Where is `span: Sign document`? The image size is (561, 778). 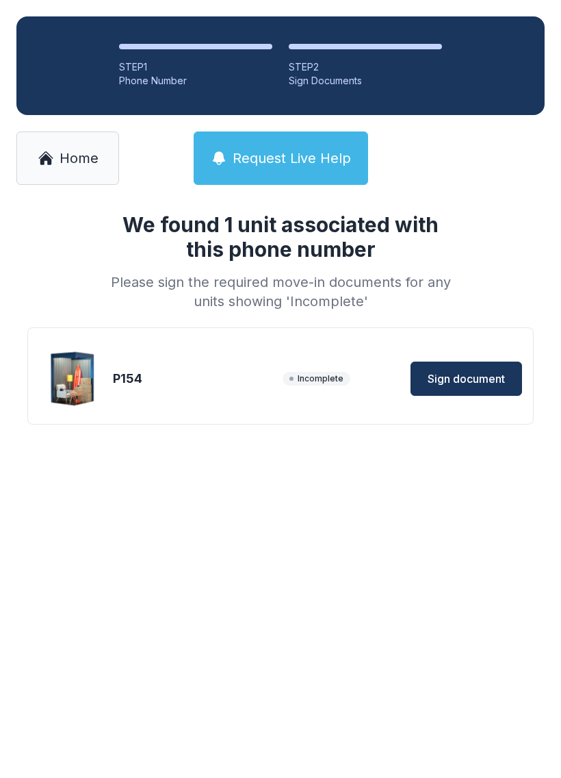 span: Sign document is located at coordinates (466, 379).